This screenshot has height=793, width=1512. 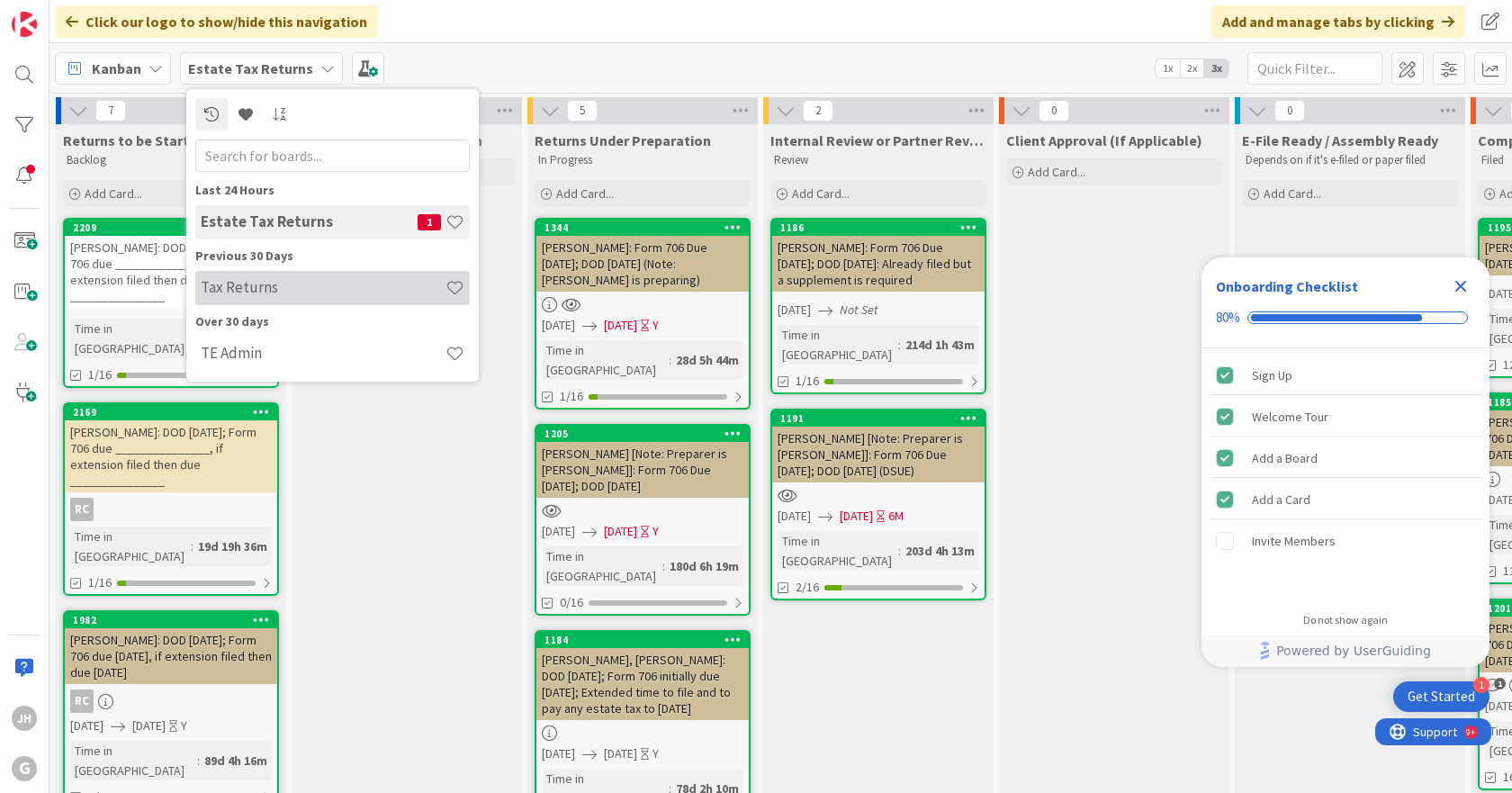 I want to click on span: 0, so click(x=1290, y=111).